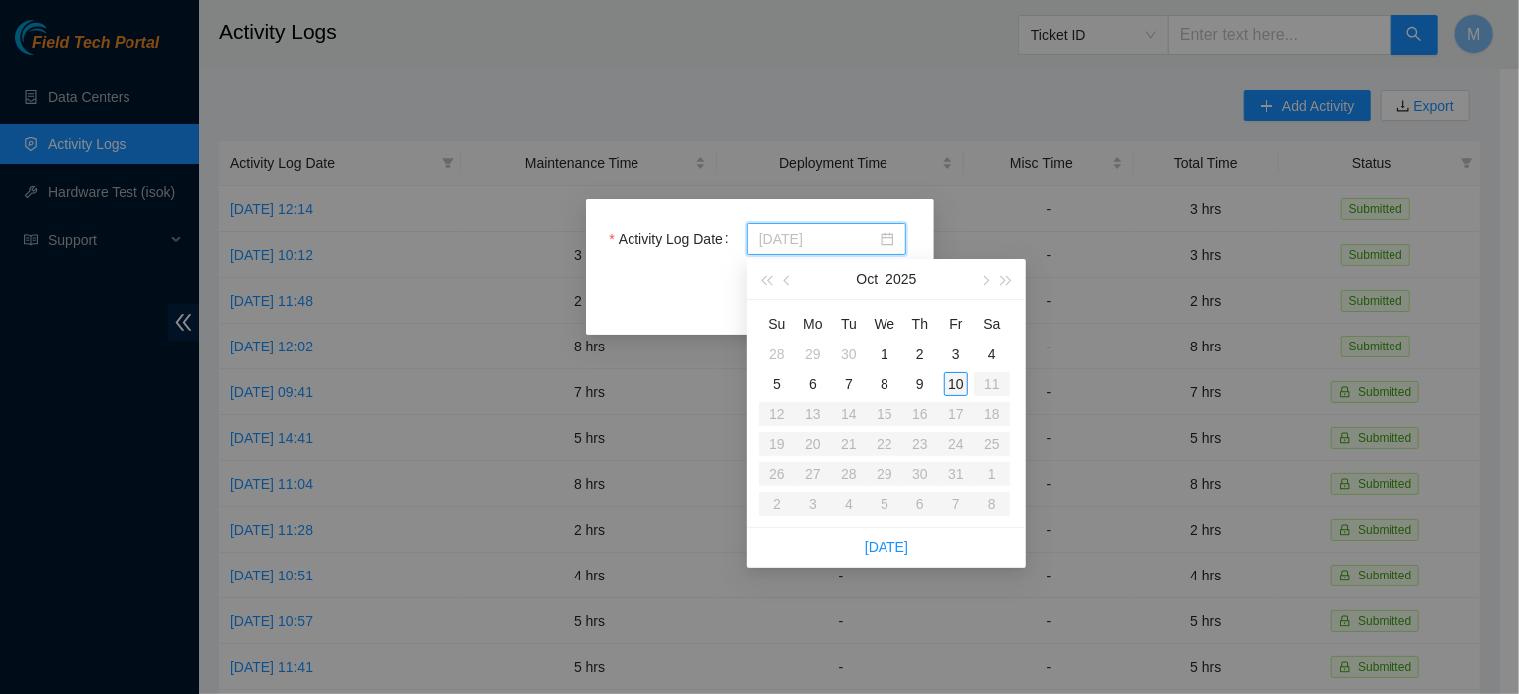  What do you see at coordinates (992, 355) in the screenshot?
I see `td: 2025-10-04` at bounding box center [992, 355].